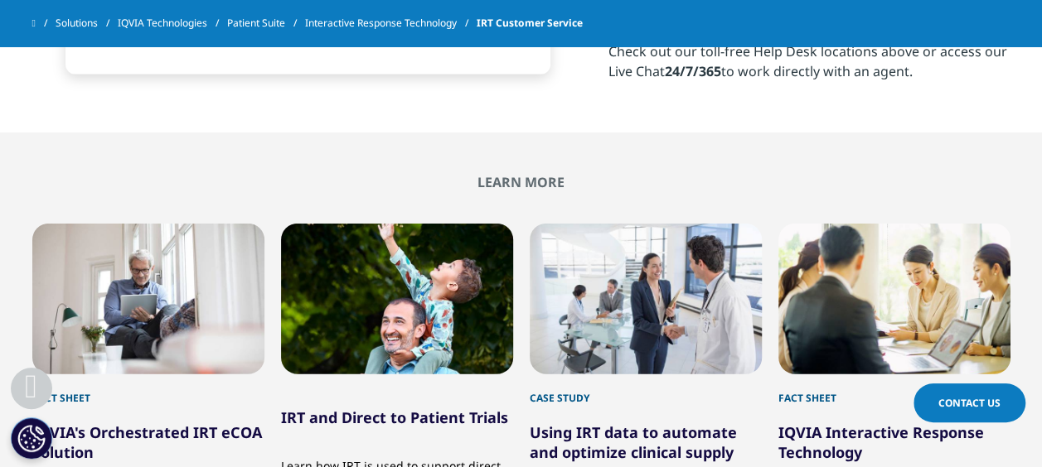 The height and width of the screenshot is (467, 1042). Describe the element at coordinates (390, 23) in the screenshot. I see `a: Interactive Response Technology` at that location.